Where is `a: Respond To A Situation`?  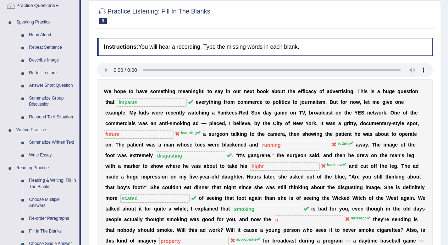 a: Respond To A Situation is located at coordinates (53, 117).